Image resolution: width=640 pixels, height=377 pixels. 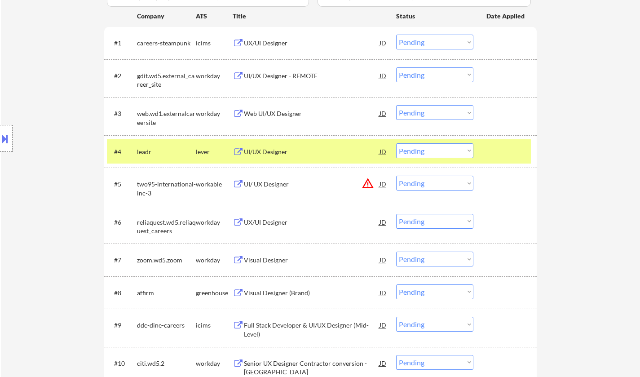 I want to click on div: web.wd1.externalcareersite, so click(x=166, y=118).